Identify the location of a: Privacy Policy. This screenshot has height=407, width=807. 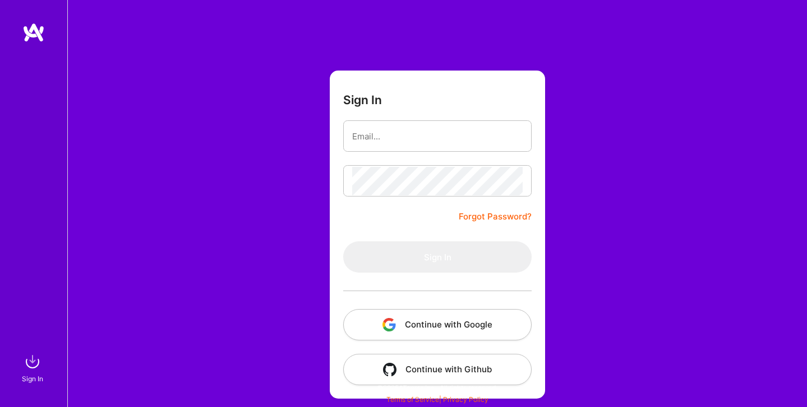
(465, 400).